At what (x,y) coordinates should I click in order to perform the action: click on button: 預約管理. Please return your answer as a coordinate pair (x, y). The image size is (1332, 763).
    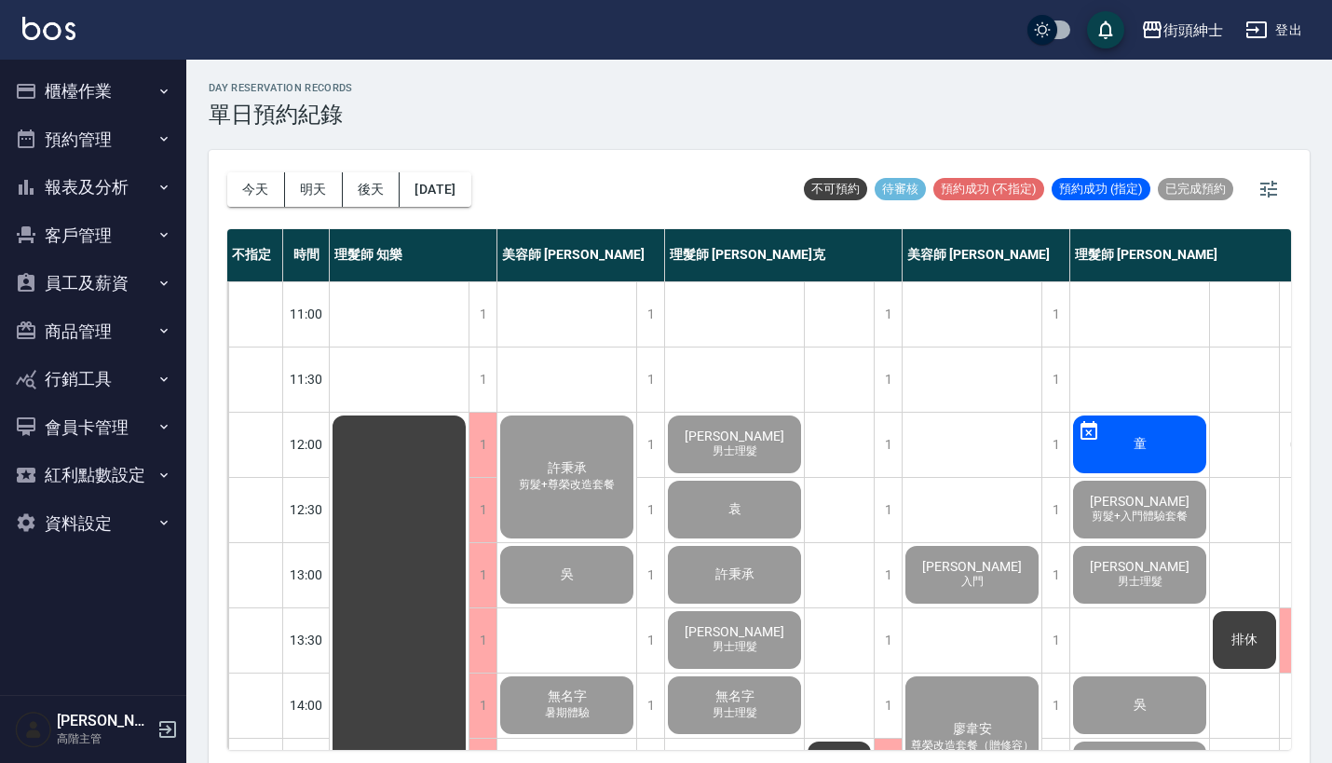
    Looking at the image, I should click on (93, 140).